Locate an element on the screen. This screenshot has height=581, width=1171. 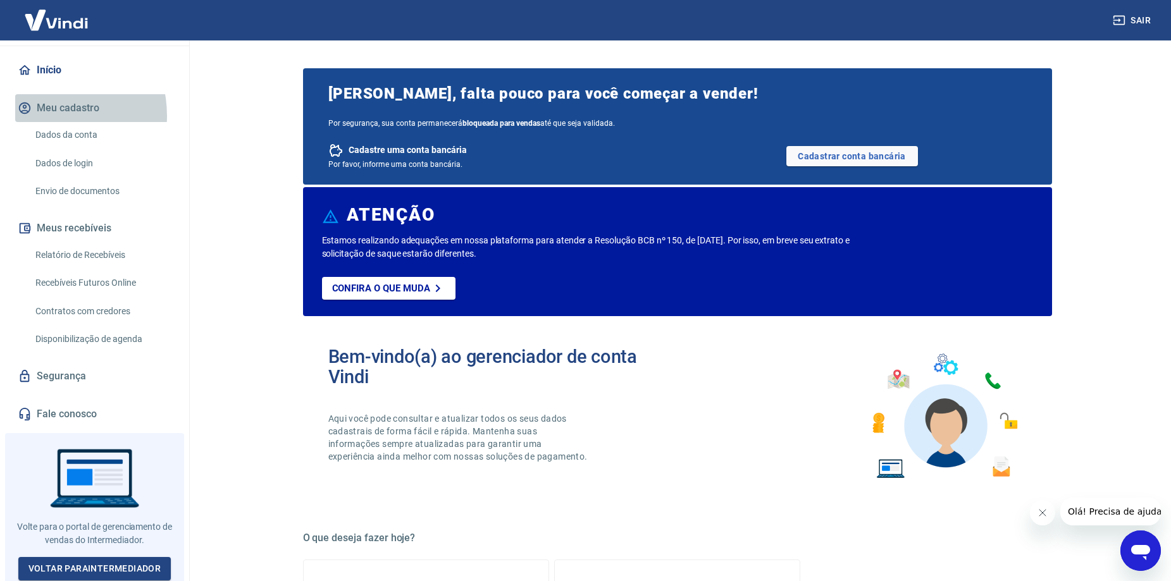
p: Confira o que muda is located at coordinates (381, 288).